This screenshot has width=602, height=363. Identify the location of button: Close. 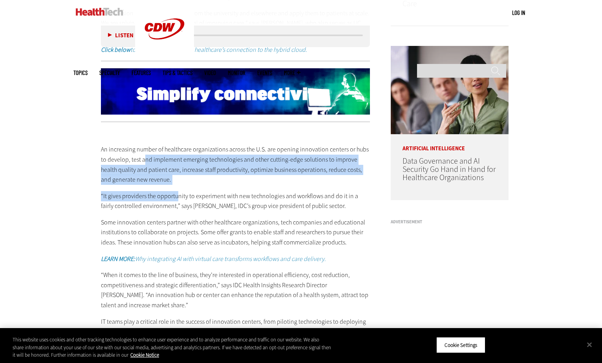
(590, 345).